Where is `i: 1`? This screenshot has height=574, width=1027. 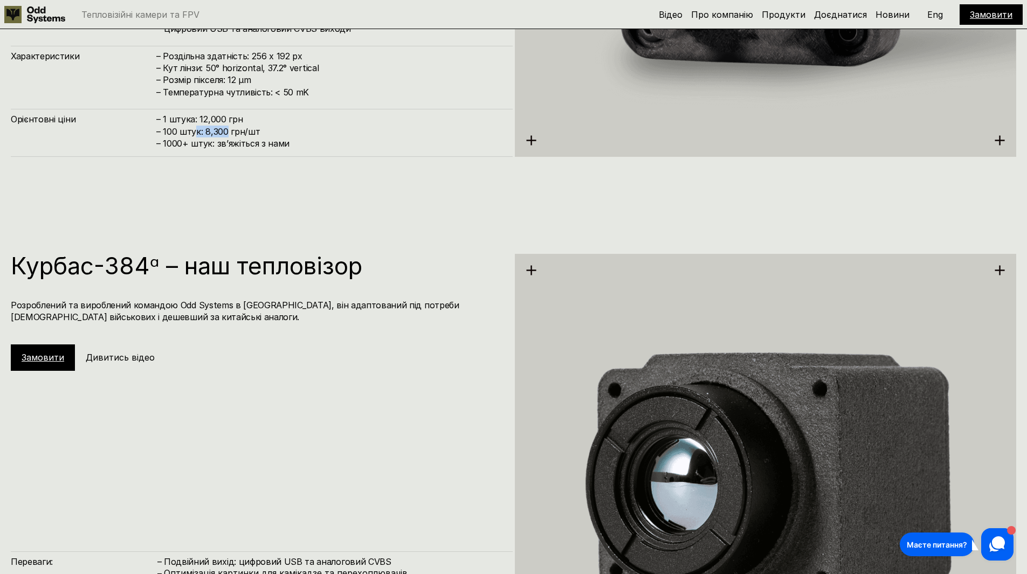 i: 1 is located at coordinates (114, 5).